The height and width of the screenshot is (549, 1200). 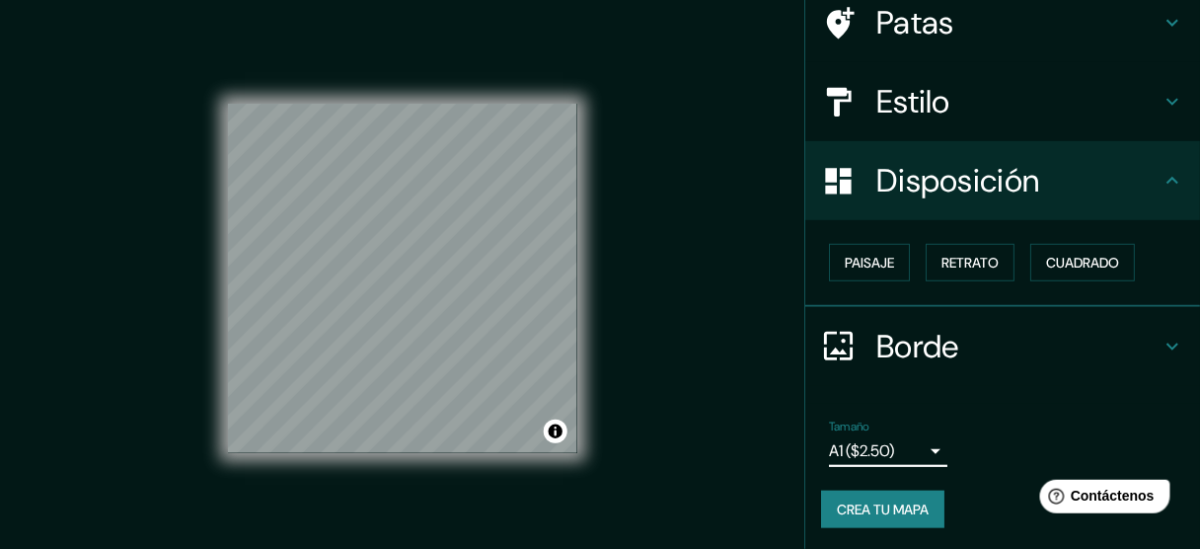 What do you see at coordinates (918, 346) in the screenshot?
I see `font: Borde` at bounding box center [918, 346].